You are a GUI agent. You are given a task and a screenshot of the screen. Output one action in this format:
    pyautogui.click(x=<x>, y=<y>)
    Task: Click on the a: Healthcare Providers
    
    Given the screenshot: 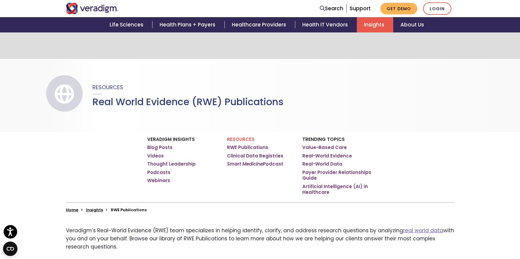 What is the action you would take?
    pyautogui.click(x=260, y=25)
    